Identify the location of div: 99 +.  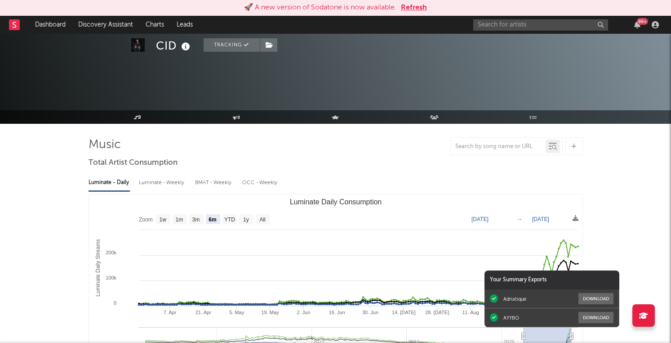
(642, 21).